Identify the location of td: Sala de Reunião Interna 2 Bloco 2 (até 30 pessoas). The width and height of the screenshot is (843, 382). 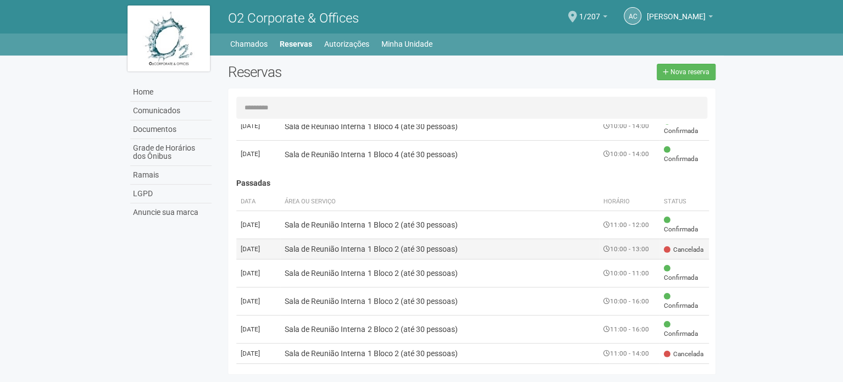
(440, 329).